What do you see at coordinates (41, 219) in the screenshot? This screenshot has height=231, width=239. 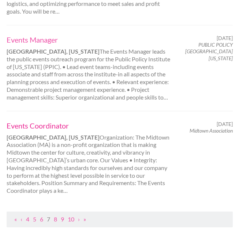 I see `a: Page 6` at bounding box center [41, 219].